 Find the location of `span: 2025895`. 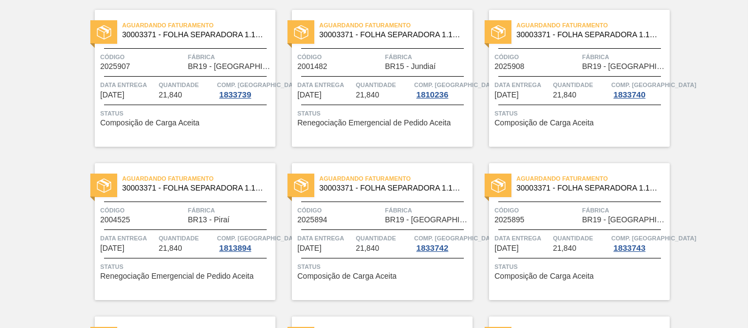

span: 2025895 is located at coordinates (509, 219).